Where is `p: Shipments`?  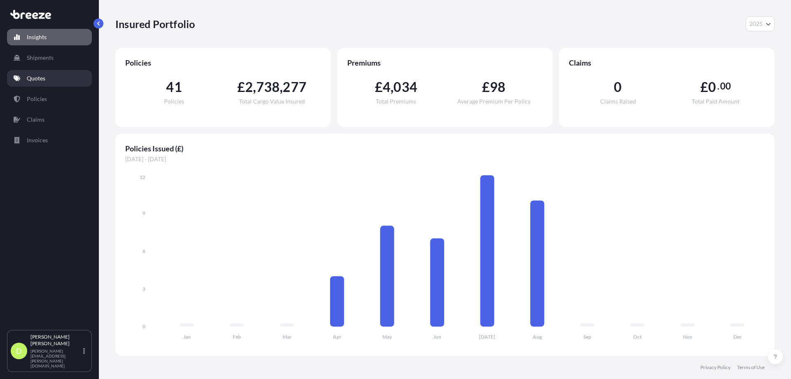
p: Shipments is located at coordinates (40, 58).